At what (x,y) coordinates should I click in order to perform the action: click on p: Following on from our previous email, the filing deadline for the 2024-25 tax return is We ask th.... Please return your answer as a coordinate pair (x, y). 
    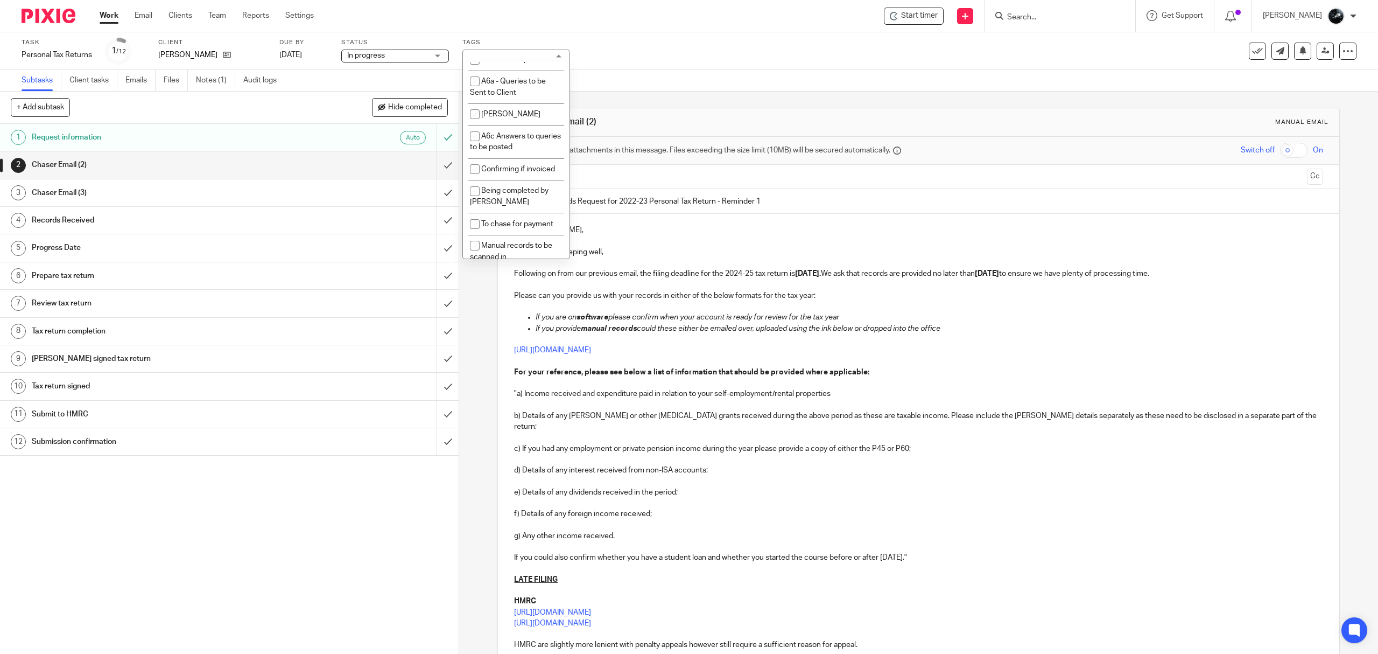
    Looking at the image, I should click on (918, 274).